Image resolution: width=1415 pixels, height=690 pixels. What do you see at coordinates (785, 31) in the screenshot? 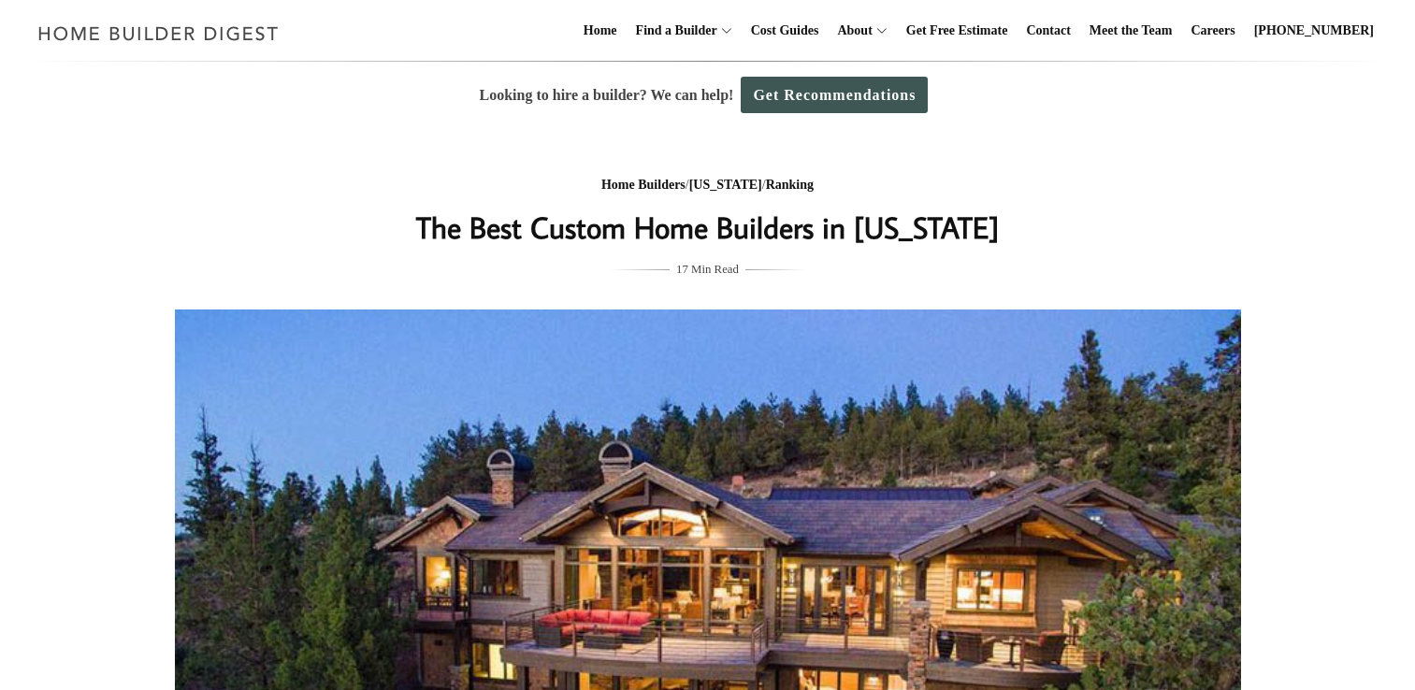
I see `a: Cost Guides` at bounding box center [785, 31].